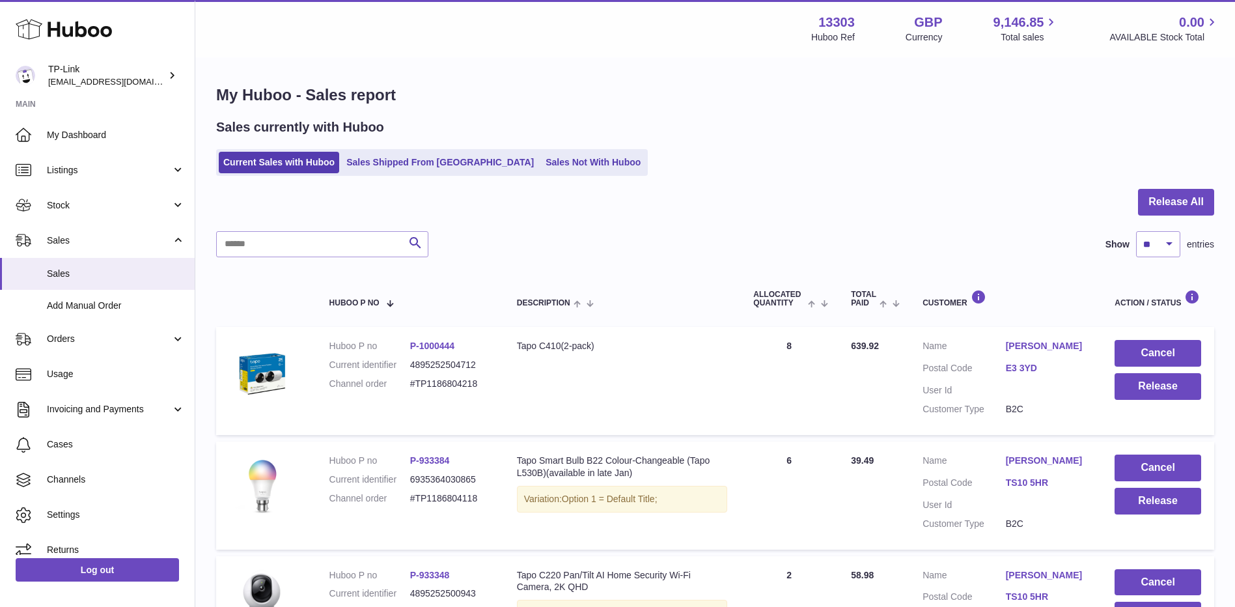 The width and height of the screenshot is (1235, 607). Describe the element at coordinates (450, 479) in the screenshot. I see `dd: 6935364030865` at that location.